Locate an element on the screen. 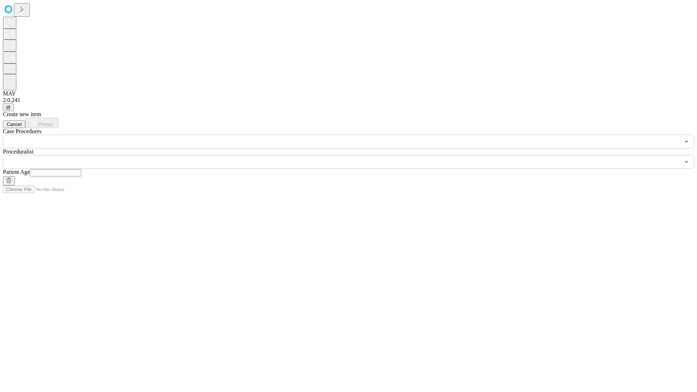  div: 2.0.241 is located at coordinates (348, 100).